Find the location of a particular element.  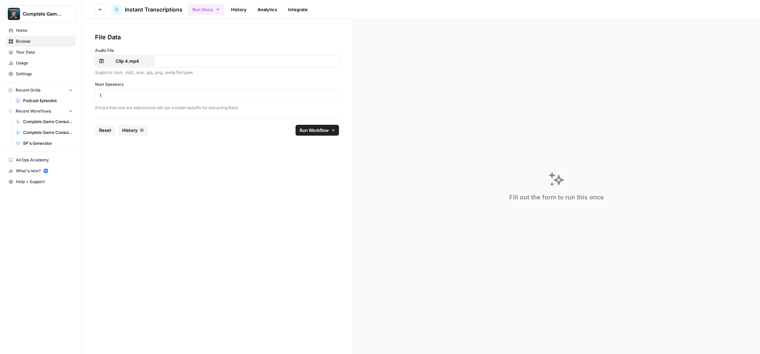

span: Help + Support is located at coordinates (44, 182).